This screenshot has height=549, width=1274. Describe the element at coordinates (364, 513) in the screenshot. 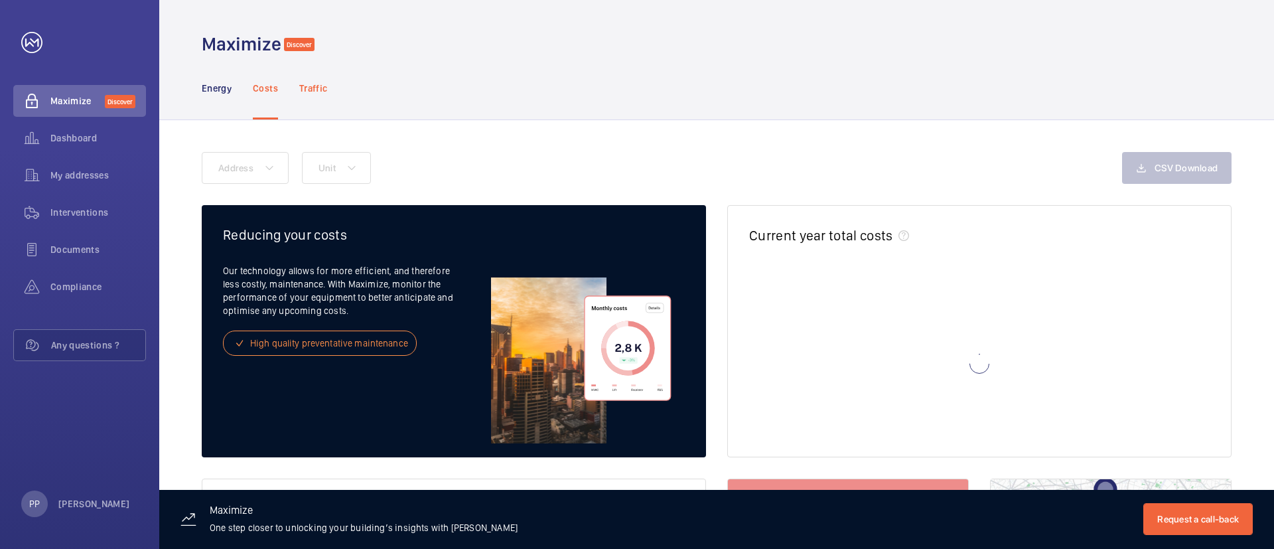

I see `h3: Maximize` at that location.